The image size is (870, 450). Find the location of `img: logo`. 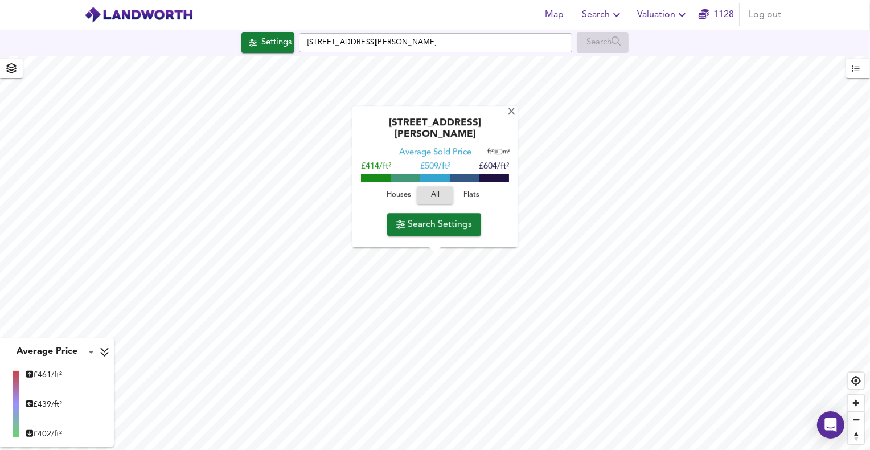

img: logo is located at coordinates (138, 15).